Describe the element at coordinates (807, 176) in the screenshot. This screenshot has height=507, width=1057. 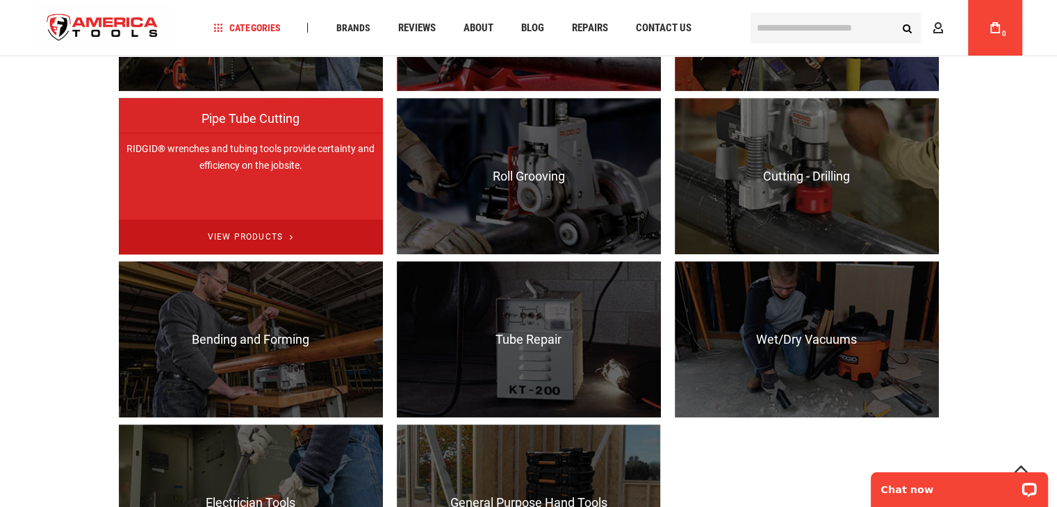
I see `a: Cutting - Drilling` at that location.